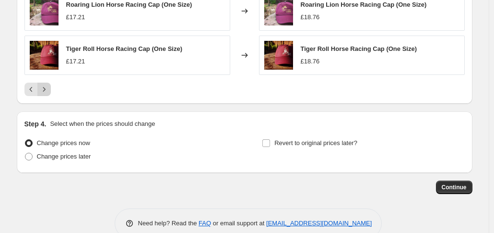  Describe the element at coordinates (102, 124) in the screenshot. I see `p: Select when the prices should change` at that location.